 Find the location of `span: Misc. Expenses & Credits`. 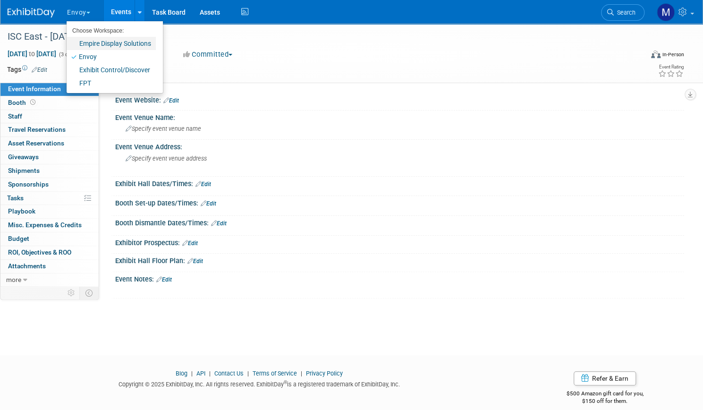

span: Misc. Expenses & Credits is located at coordinates (45, 225).